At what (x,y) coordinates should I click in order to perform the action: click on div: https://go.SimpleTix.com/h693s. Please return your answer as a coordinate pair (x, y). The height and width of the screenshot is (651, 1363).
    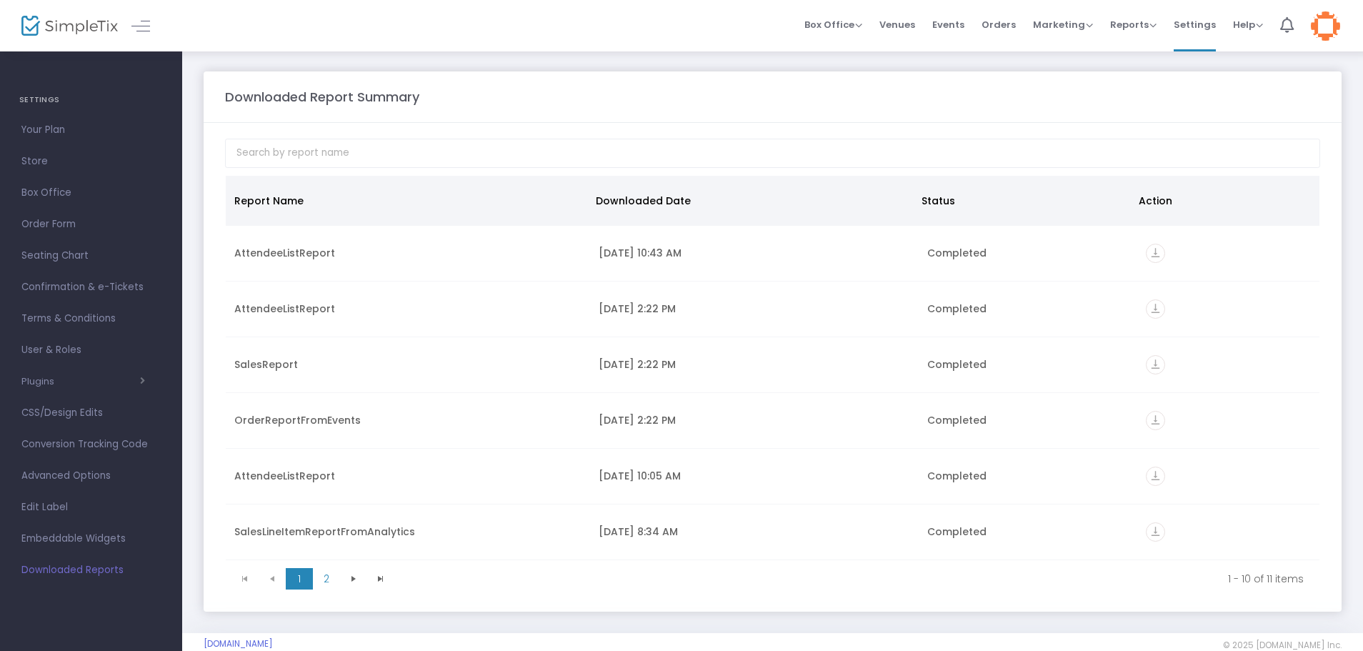
    Looking at the image, I should click on (1228, 531).